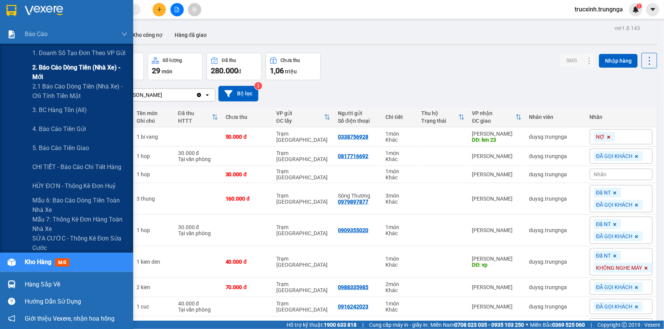 Image resolution: width=664 pixels, height=329 pixels. I want to click on button: Kho công nợ, so click(147, 35).